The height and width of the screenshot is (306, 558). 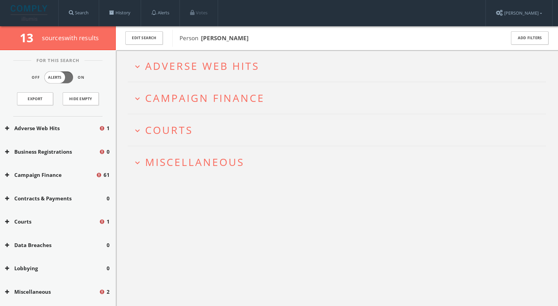 What do you see at coordinates (56, 268) in the screenshot?
I see `button: Lobbying` at bounding box center [56, 268].